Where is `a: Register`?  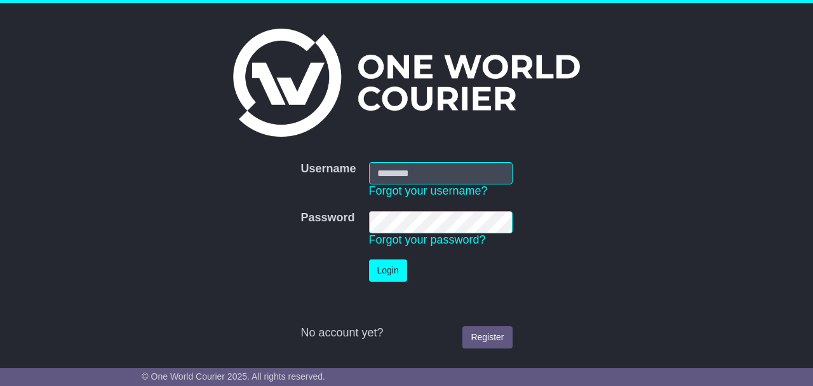
a: Register is located at coordinates (487, 337).